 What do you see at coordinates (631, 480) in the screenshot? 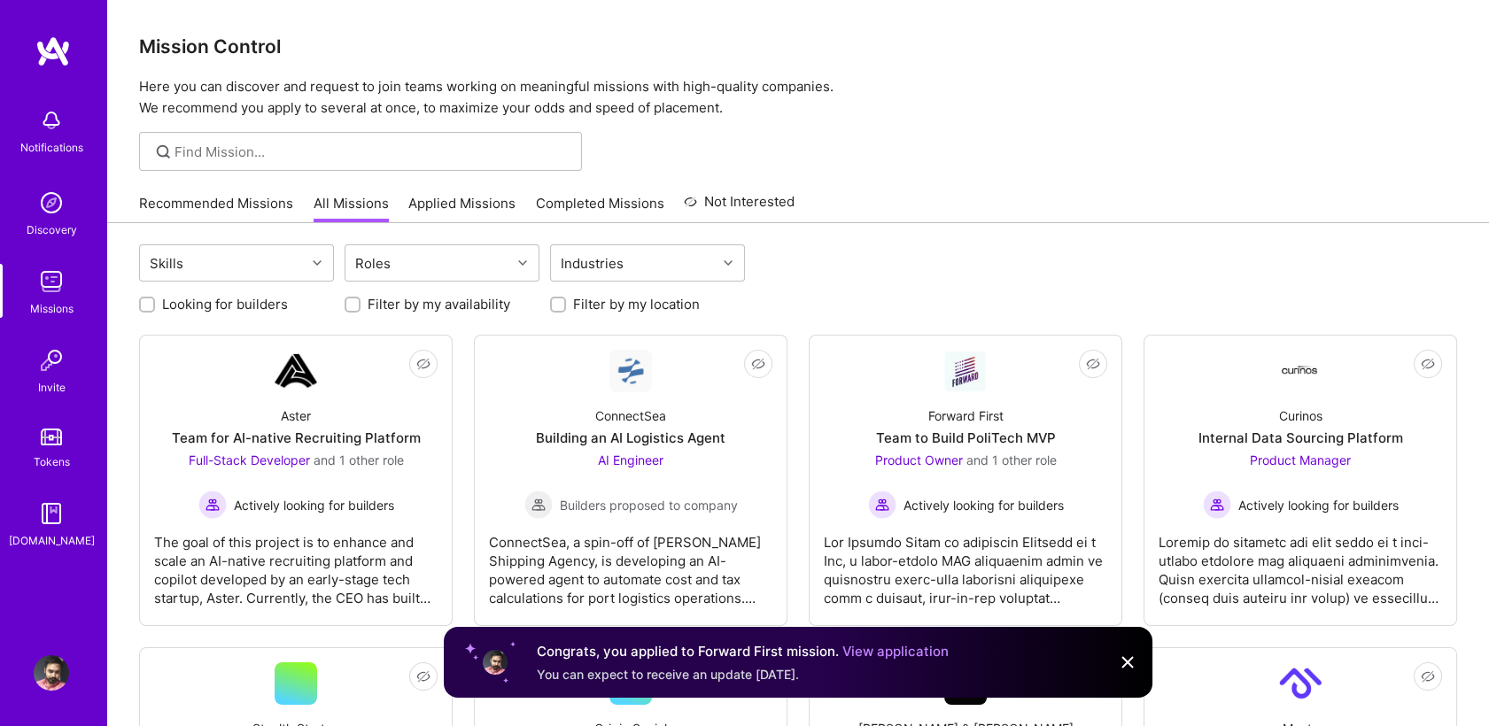
I see `a: Company LogoConnectSeaBuilding an AI Logistics AgentAI Engineer Builders proposed to companyBuild...` at bounding box center [631, 480].